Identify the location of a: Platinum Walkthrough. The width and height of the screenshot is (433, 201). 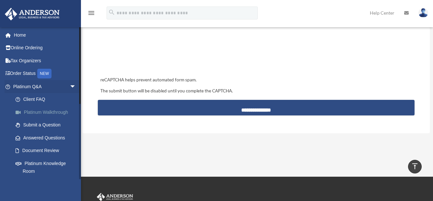
(47, 112).